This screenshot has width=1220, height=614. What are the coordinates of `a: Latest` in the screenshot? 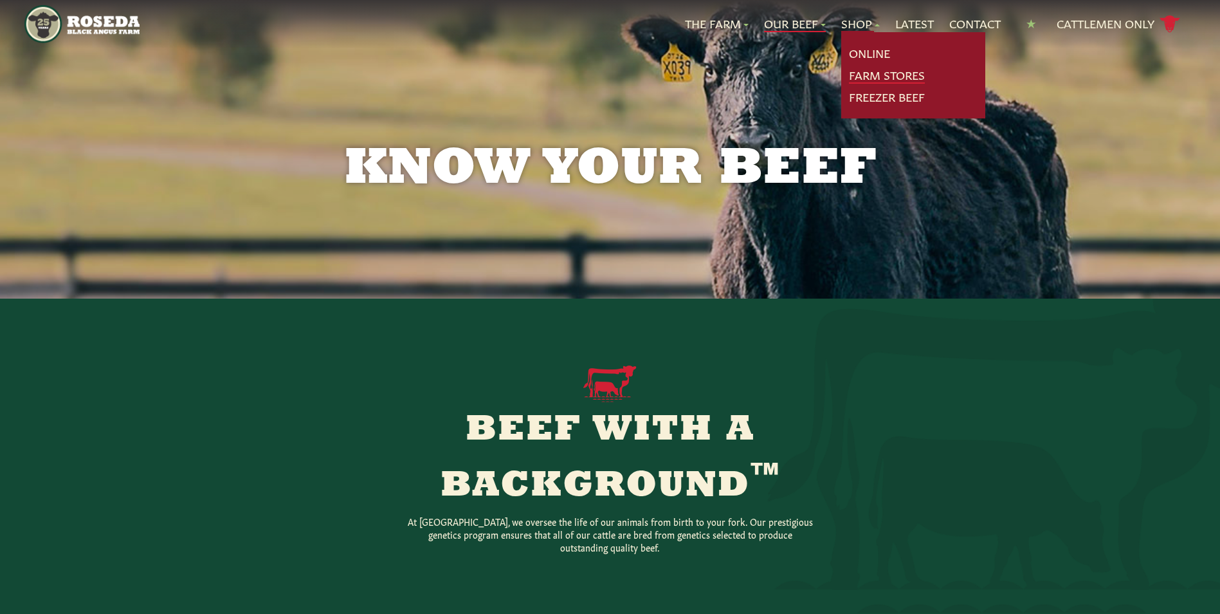 It's located at (915, 24).